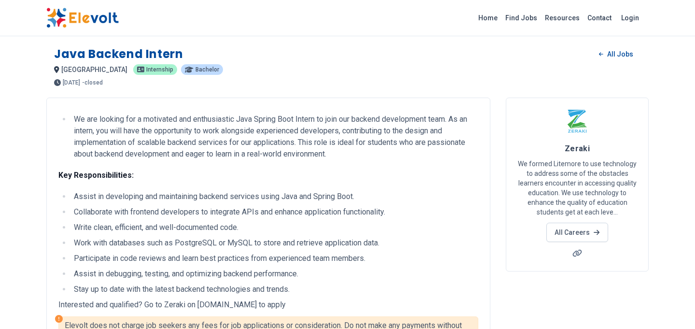 The width and height of the screenshot is (695, 329). Describe the element at coordinates (600, 18) in the screenshot. I see `a: Contact` at that location.